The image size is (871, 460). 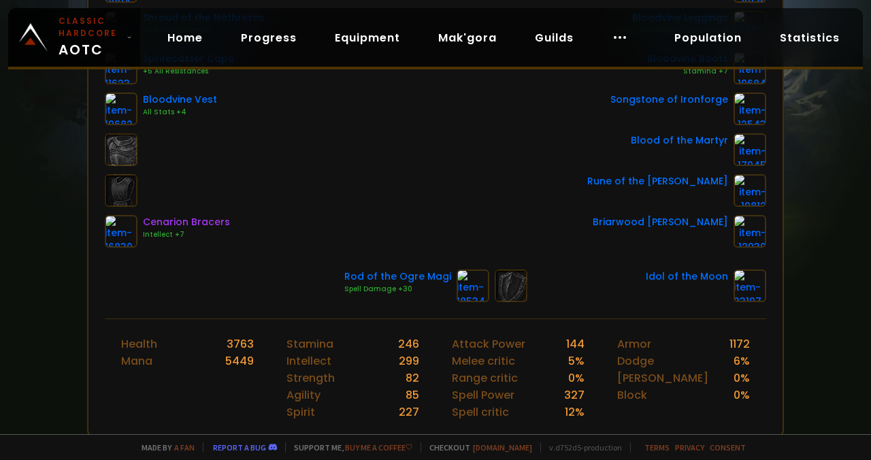 What do you see at coordinates (90, 37) in the screenshot?
I see `span: AOTC` at bounding box center [90, 37].